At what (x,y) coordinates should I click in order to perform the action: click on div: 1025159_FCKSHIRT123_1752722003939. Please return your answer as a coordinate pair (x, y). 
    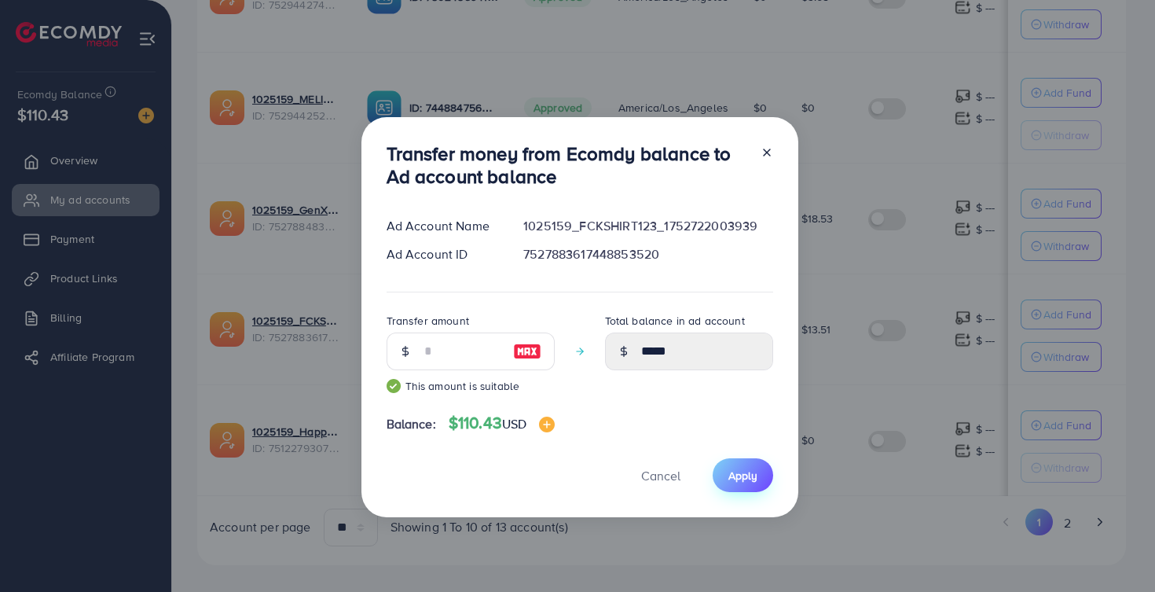
    Looking at the image, I should click on (648, 226).